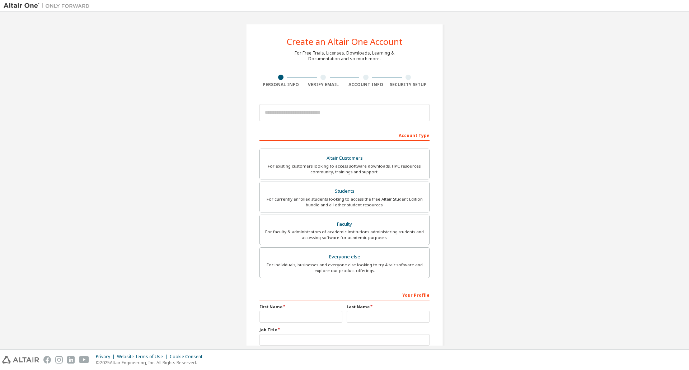  Describe the element at coordinates (345, 268) in the screenshot. I see `div: For individuals, businesses and everyone else looking to try Altair software and explore our prod...` at that location.